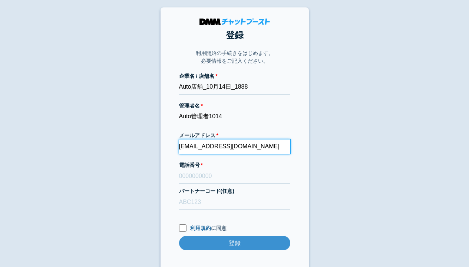 The image size is (469, 267). What do you see at coordinates (234, 135) in the screenshot?
I see `label: メールアドレス` at bounding box center [234, 135].